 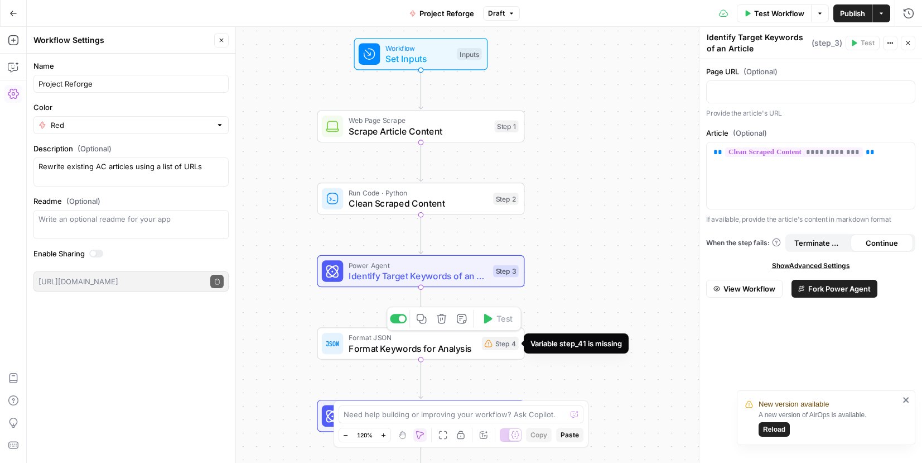 I want to click on span: Set Inputs, so click(x=419, y=59).